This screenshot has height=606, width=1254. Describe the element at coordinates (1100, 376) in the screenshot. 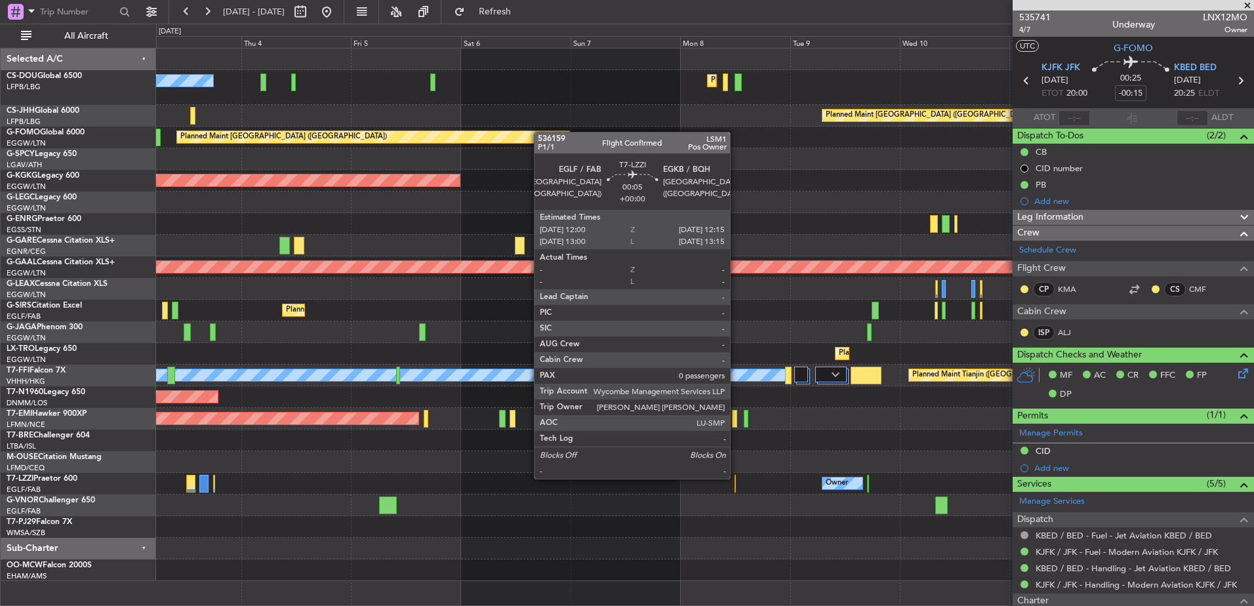

I see `span: AC` at that location.